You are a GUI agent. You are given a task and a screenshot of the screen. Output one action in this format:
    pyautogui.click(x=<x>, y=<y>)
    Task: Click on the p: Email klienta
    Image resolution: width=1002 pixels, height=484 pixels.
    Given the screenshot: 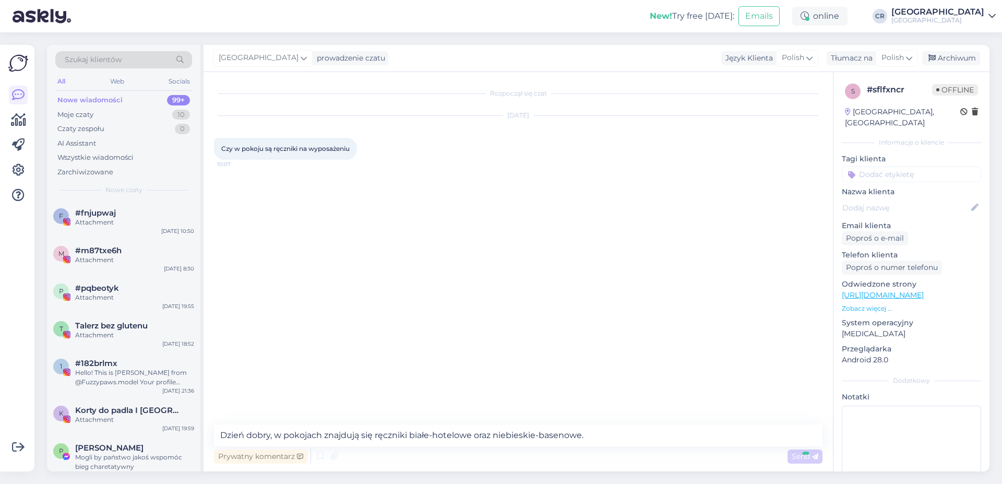 What is the action you would take?
    pyautogui.click(x=911, y=226)
    